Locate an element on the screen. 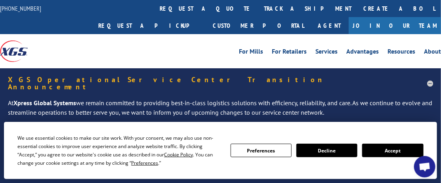 This screenshot has height=183, width=441. span: Preferences is located at coordinates (145, 162).